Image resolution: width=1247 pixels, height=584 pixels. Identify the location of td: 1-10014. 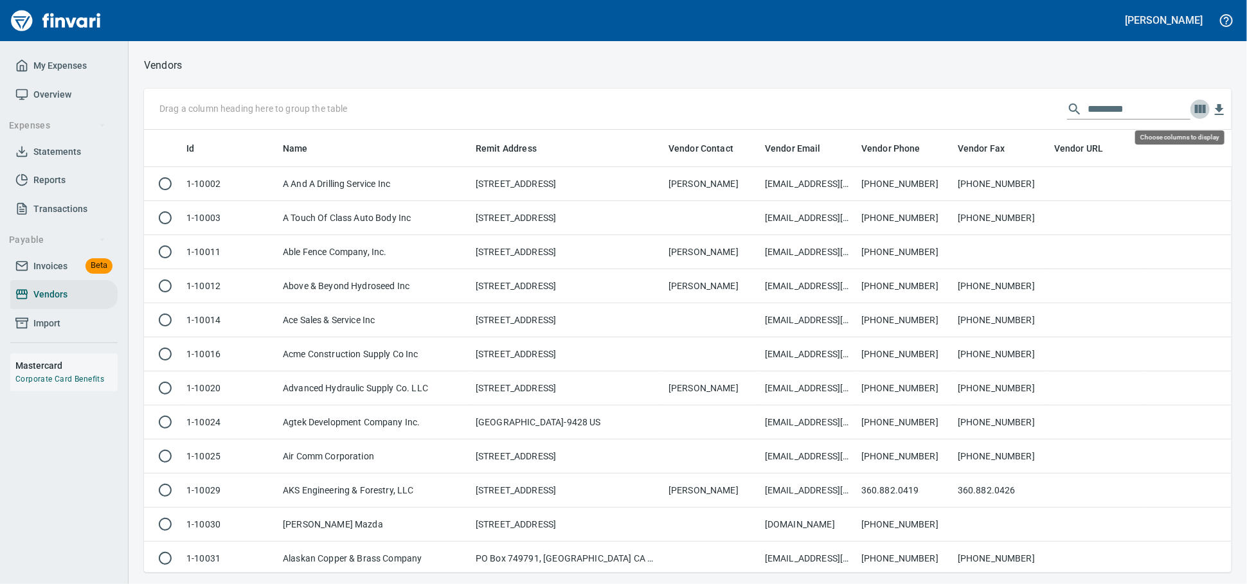
(229, 320).